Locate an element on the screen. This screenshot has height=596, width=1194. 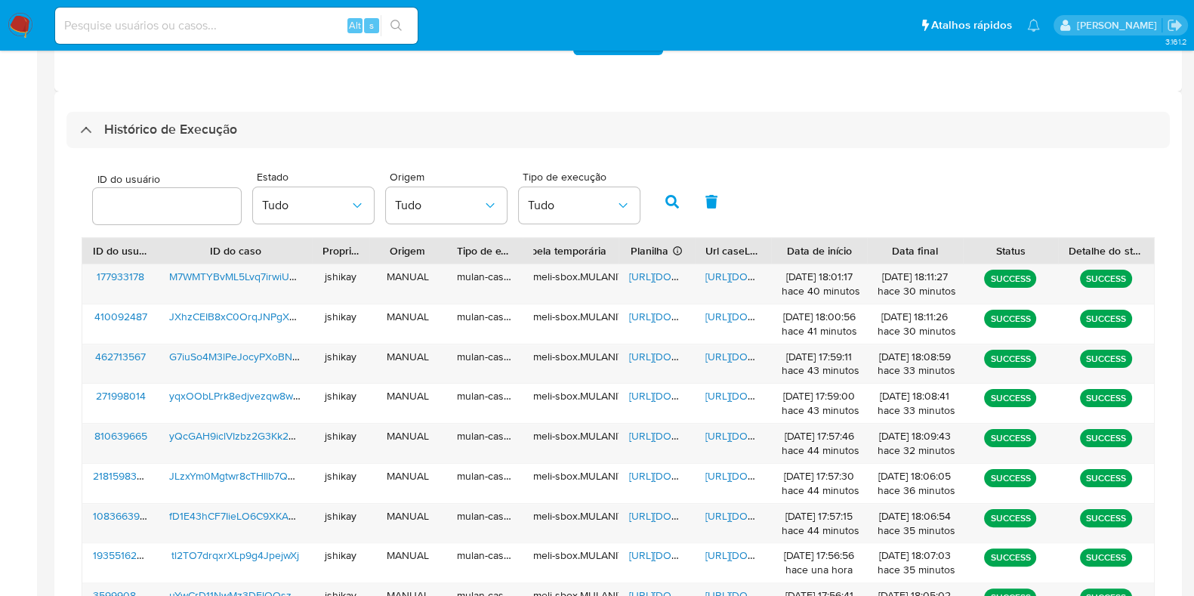
p: jonathan.shikay@mercadolivre.com is located at coordinates (1119, 25).